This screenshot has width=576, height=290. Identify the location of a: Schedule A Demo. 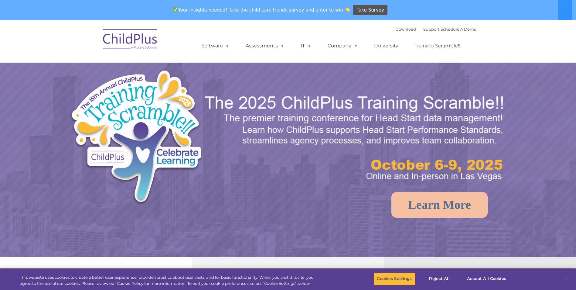
(459, 29).